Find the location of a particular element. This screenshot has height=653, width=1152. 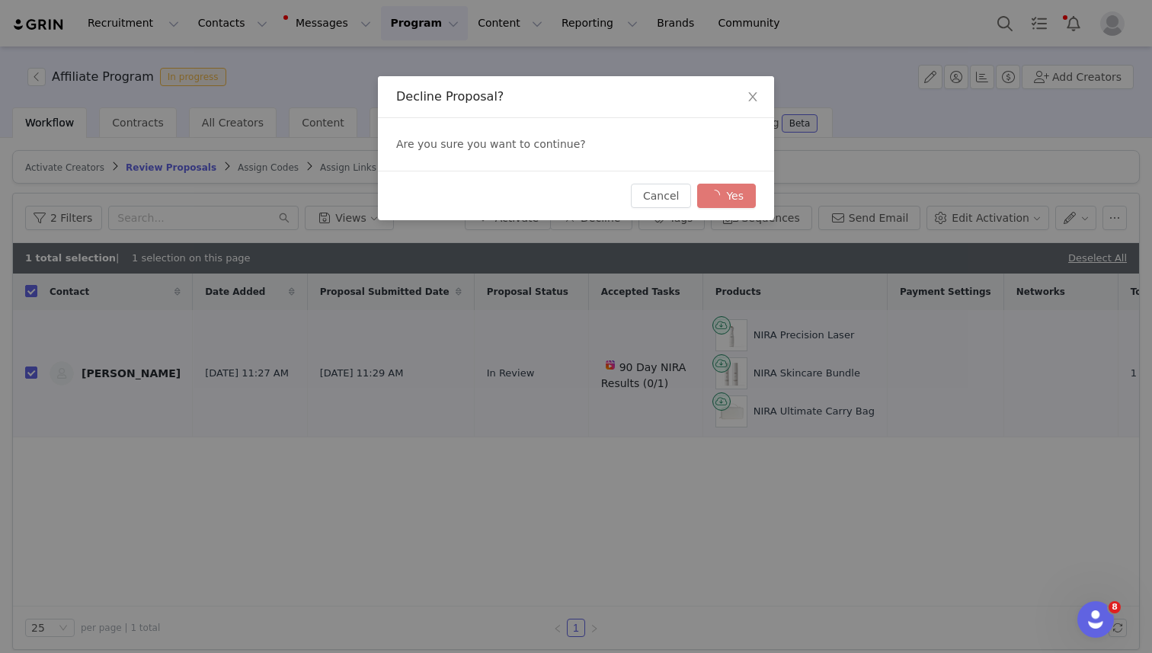

span: 8 is located at coordinates (1114, 607).